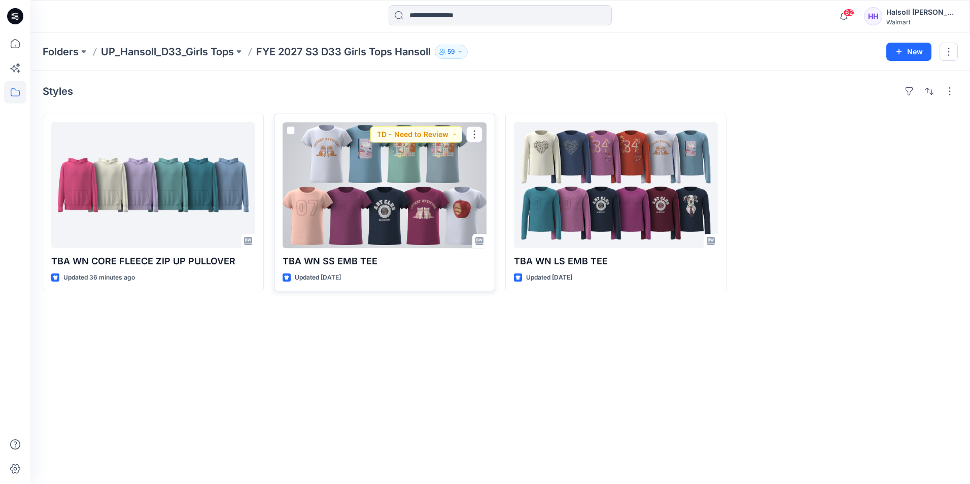 This screenshot has width=970, height=484. What do you see at coordinates (60, 52) in the screenshot?
I see `p: Folders` at bounding box center [60, 52].